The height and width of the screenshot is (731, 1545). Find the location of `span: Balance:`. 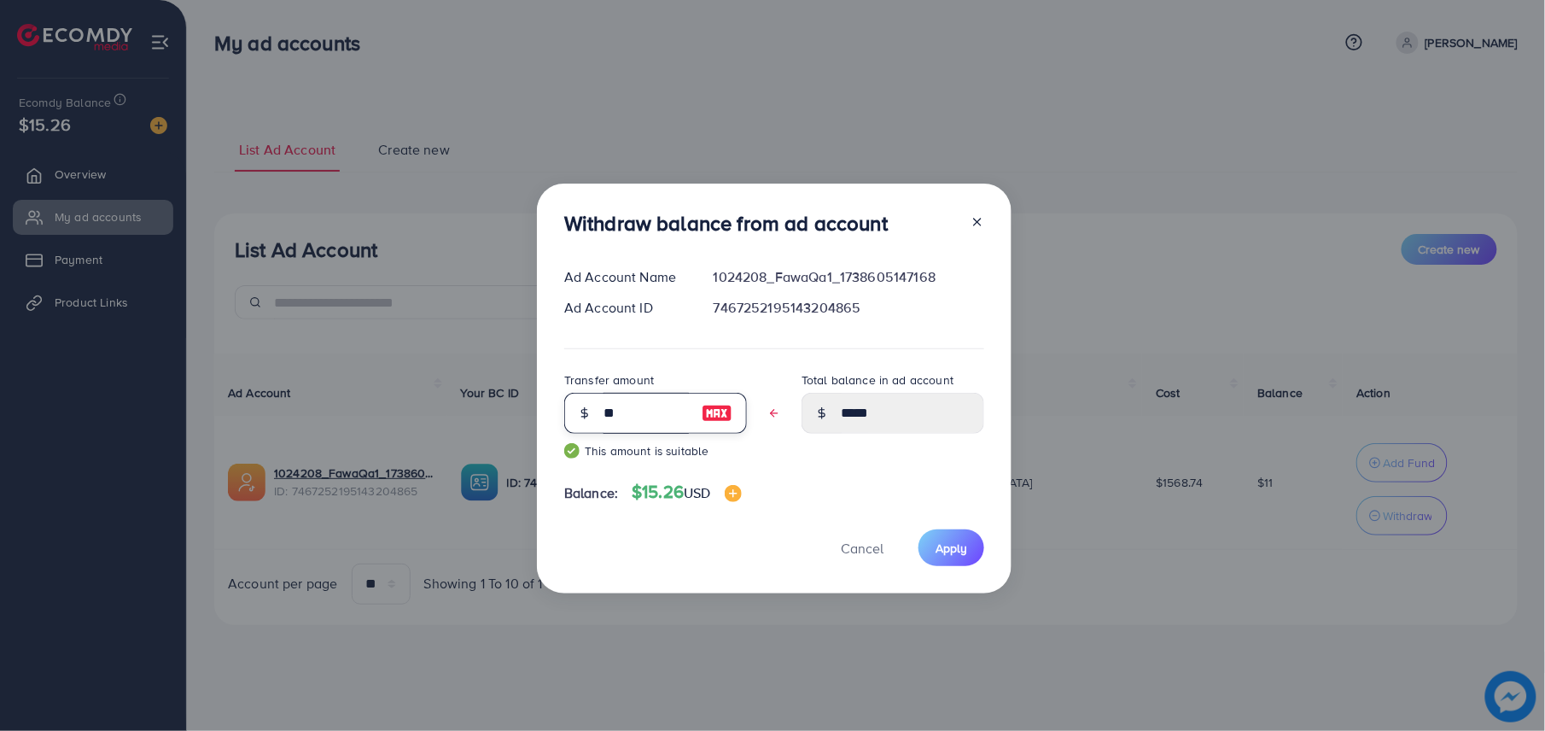

span: Balance: is located at coordinates (591, 493).